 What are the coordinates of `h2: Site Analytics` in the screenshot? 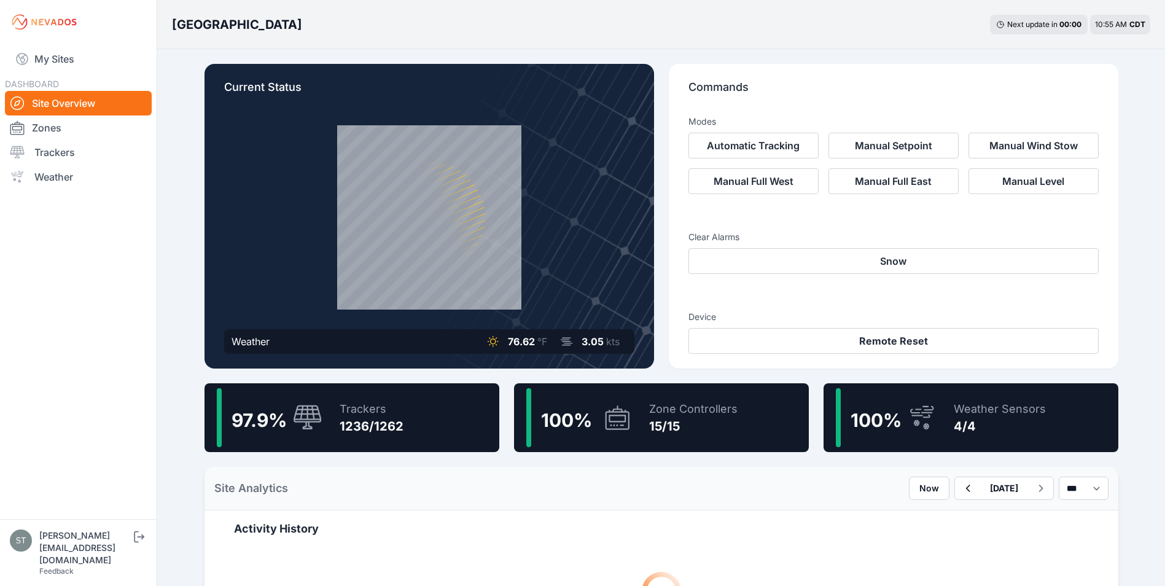 It's located at (251, 488).